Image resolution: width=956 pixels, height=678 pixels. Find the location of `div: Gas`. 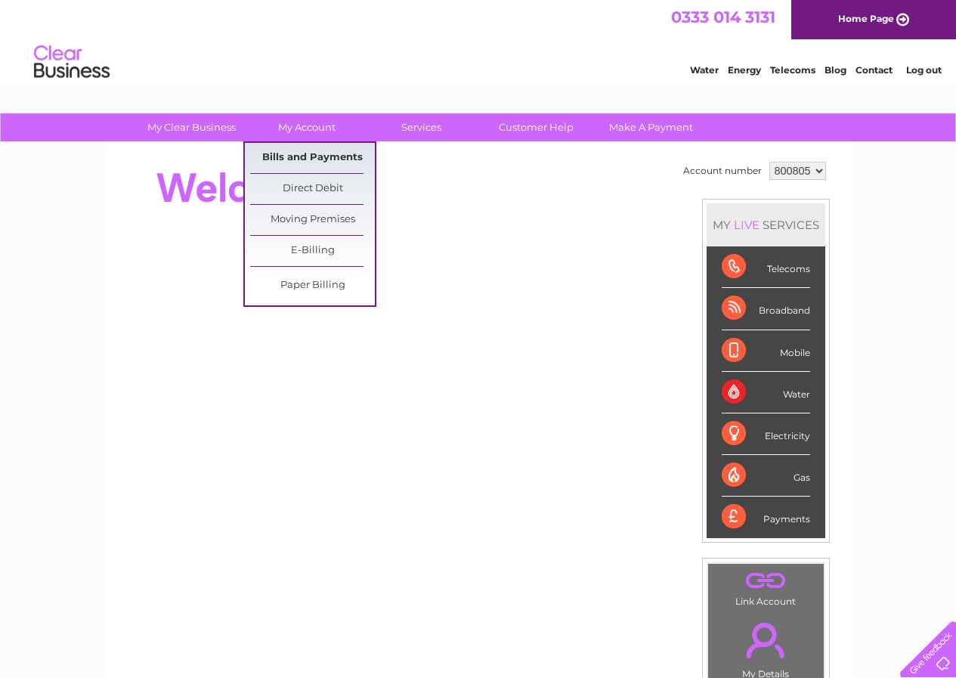

div: Gas is located at coordinates (766, 475).